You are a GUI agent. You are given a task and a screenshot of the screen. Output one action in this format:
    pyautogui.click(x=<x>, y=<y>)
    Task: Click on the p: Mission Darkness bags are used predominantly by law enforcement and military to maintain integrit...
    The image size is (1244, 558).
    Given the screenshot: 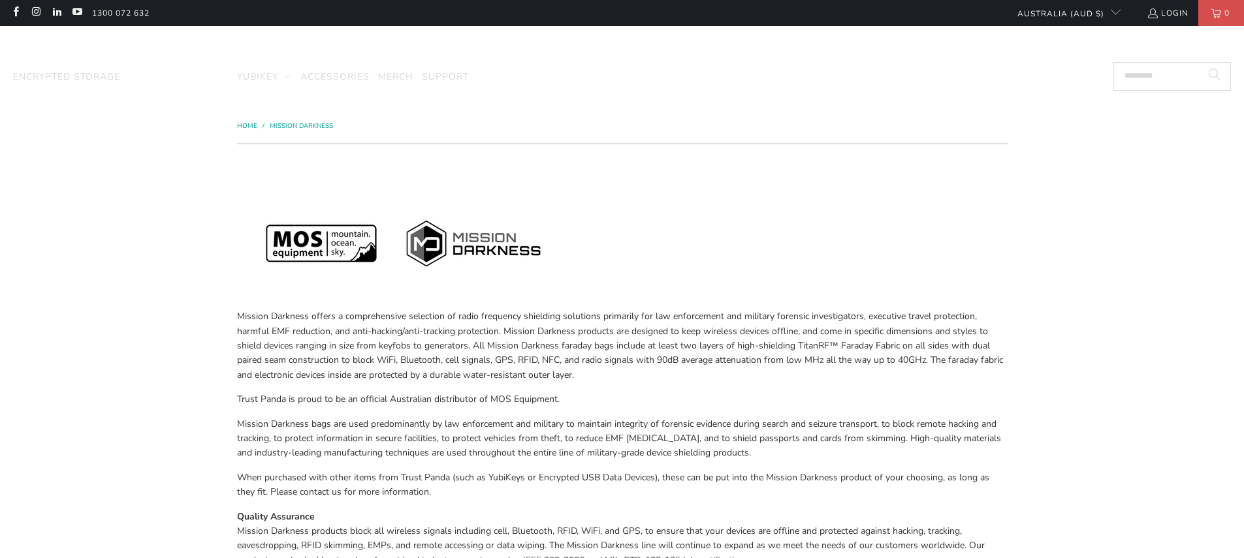 What is the action you would take?
    pyautogui.click(x=622, y=439)
    